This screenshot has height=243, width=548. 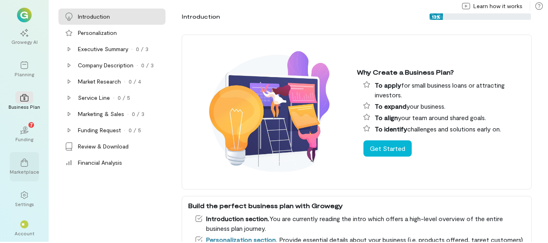 I want to click on div: Settings, so click(x=24, y=204).